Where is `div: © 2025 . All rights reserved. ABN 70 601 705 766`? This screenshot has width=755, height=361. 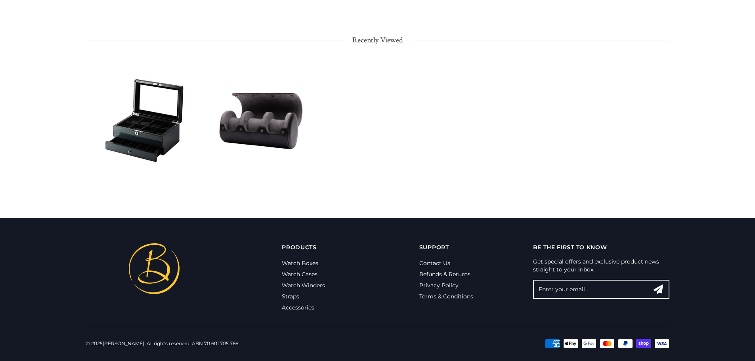
div: © 2025 . All rights reserved. ABN 70 601 705 766 is located at coordinates (162, 344).